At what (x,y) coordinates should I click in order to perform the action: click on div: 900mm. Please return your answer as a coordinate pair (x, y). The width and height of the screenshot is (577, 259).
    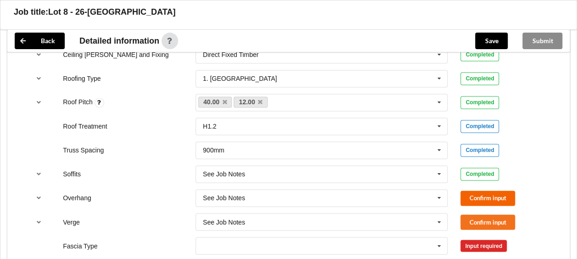
    Looking at the image, I should click on (214, 150).